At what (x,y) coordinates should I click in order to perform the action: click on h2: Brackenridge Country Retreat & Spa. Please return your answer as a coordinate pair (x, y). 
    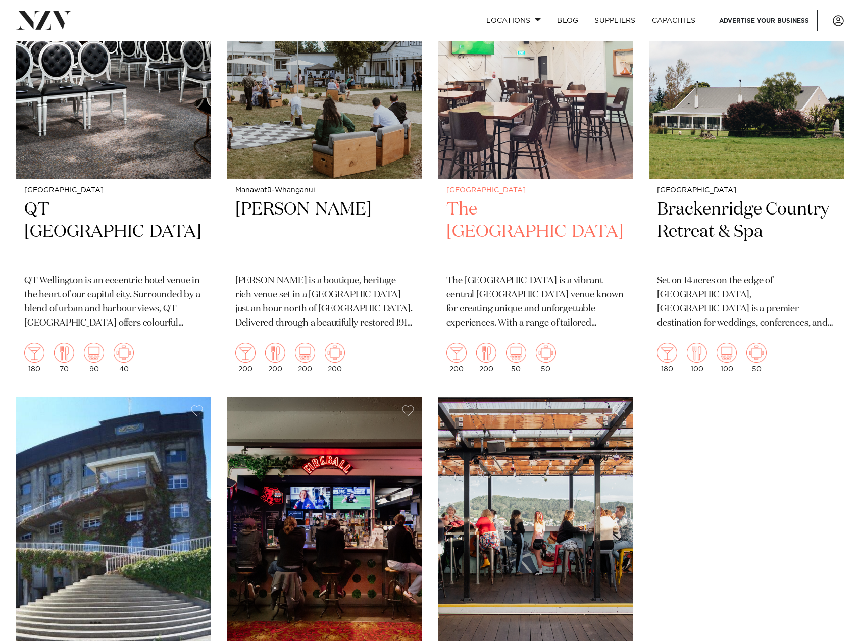
    Looking at the image, I should click on (746, 232).